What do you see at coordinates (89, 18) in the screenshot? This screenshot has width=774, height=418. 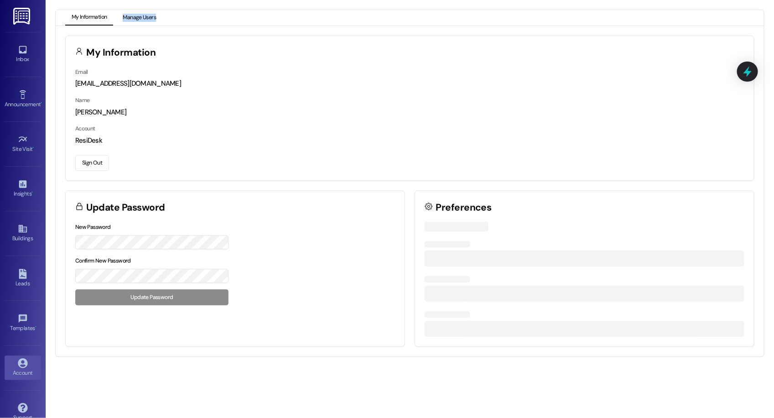 I see `button: My Information` at bounding box center [89, 18].